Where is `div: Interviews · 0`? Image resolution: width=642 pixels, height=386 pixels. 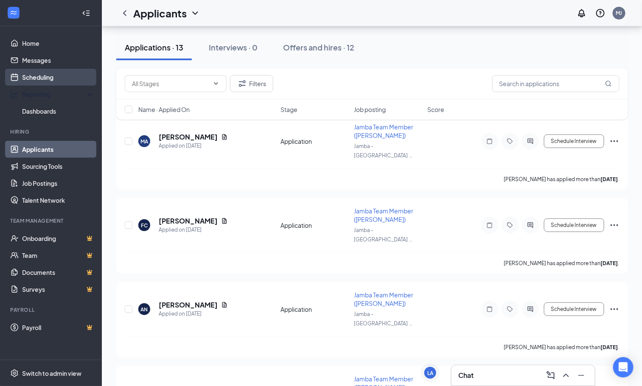 div: Interviews · 0 is located at coordinates (233, 47).